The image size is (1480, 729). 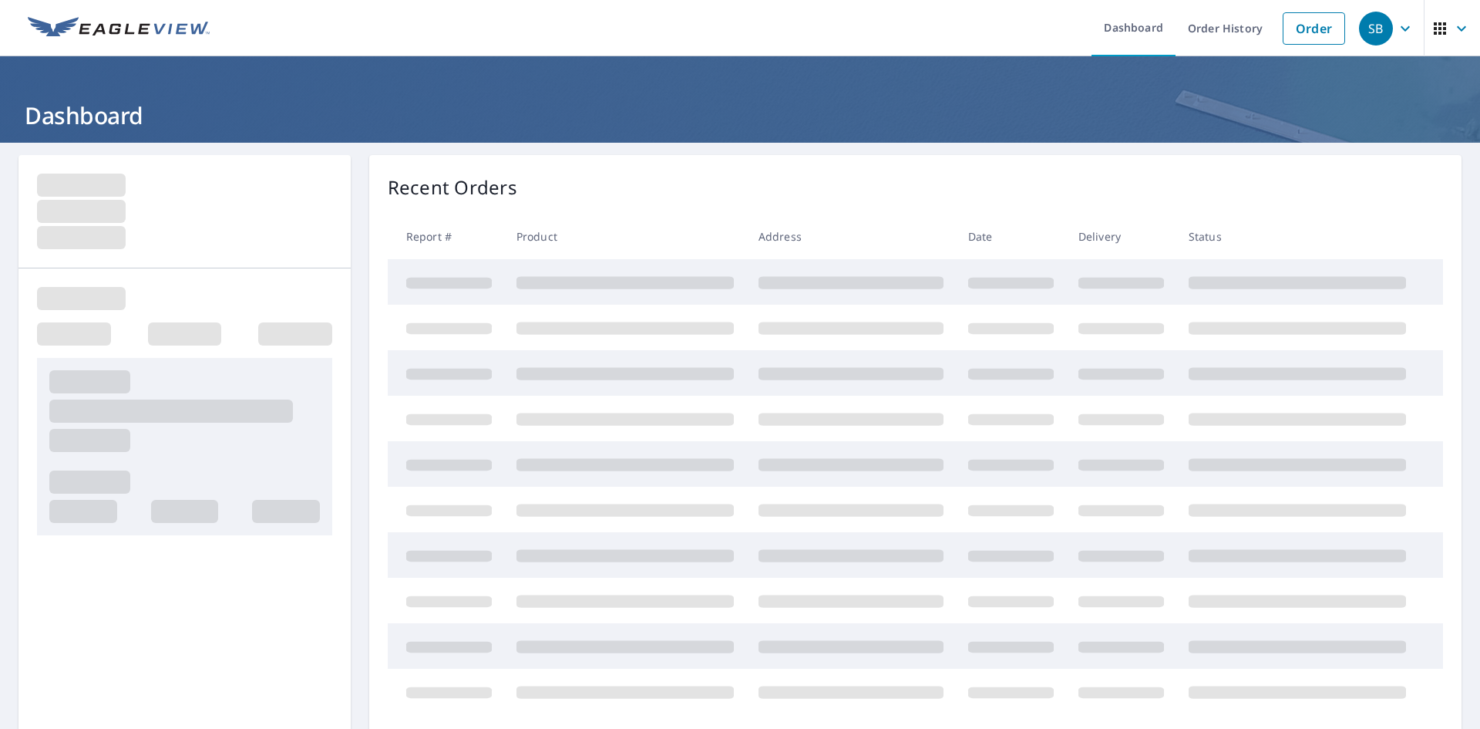 What do you see at coordinates (446, 236) in the screenshot?
I see `th: Report #` at bounding box center [446, 236].